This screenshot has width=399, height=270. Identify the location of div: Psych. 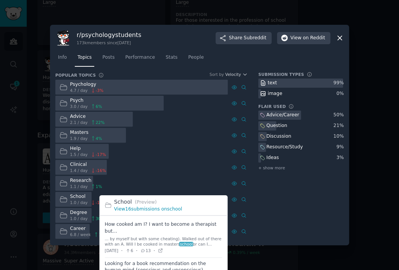
(86, 101).